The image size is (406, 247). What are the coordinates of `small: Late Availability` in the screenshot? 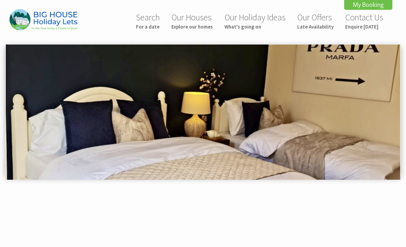 It's located at (315, 27).